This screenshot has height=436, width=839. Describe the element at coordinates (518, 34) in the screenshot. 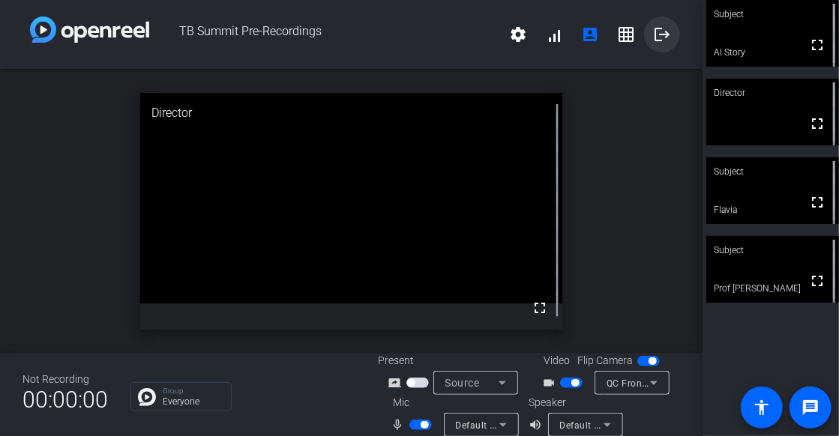

I see `mat-icon: settings` at that location.